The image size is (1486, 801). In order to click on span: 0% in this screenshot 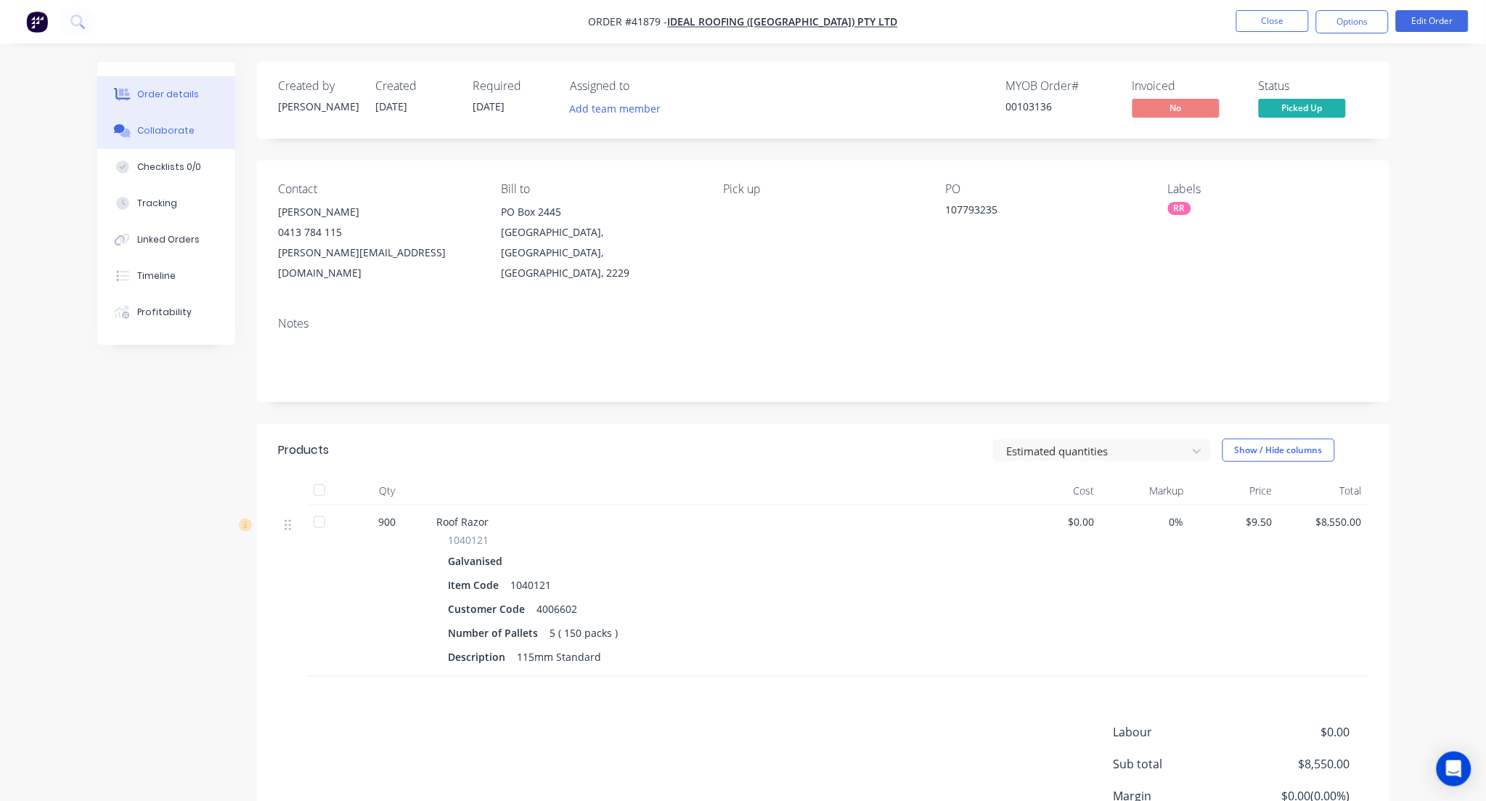, I will do `click(1145, 521)`.